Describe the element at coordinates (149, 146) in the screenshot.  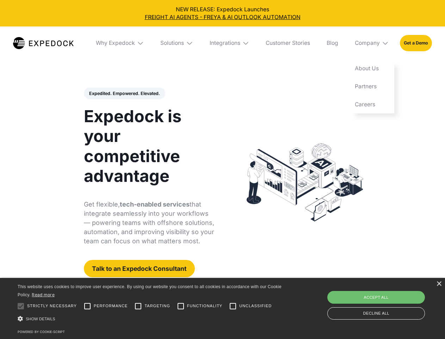
I see `h1: Expedock is your competitive advantage` at that location.